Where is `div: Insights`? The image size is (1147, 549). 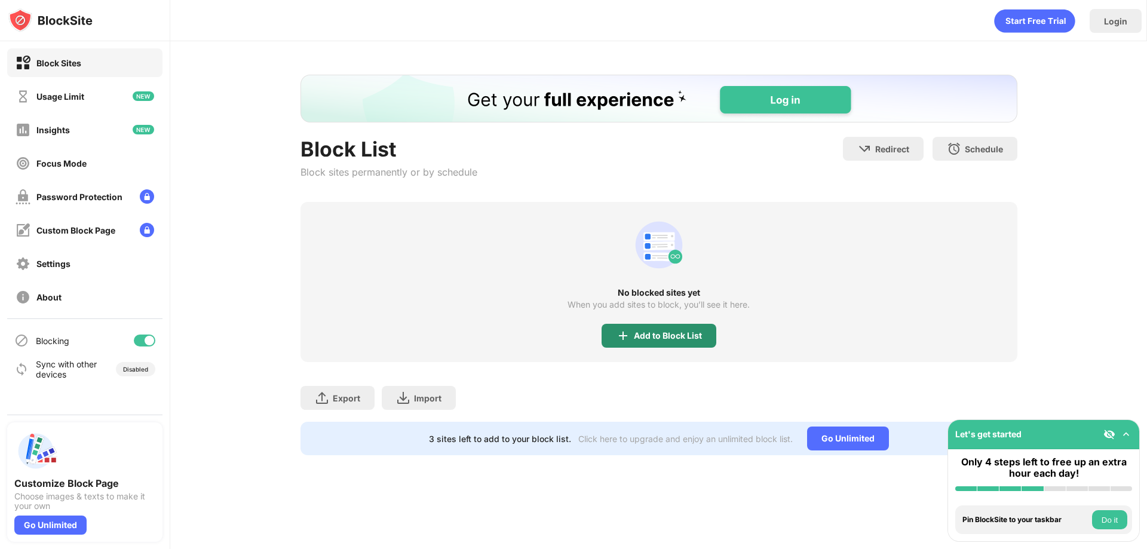
div: Insights is located at coordinates (53, 130).